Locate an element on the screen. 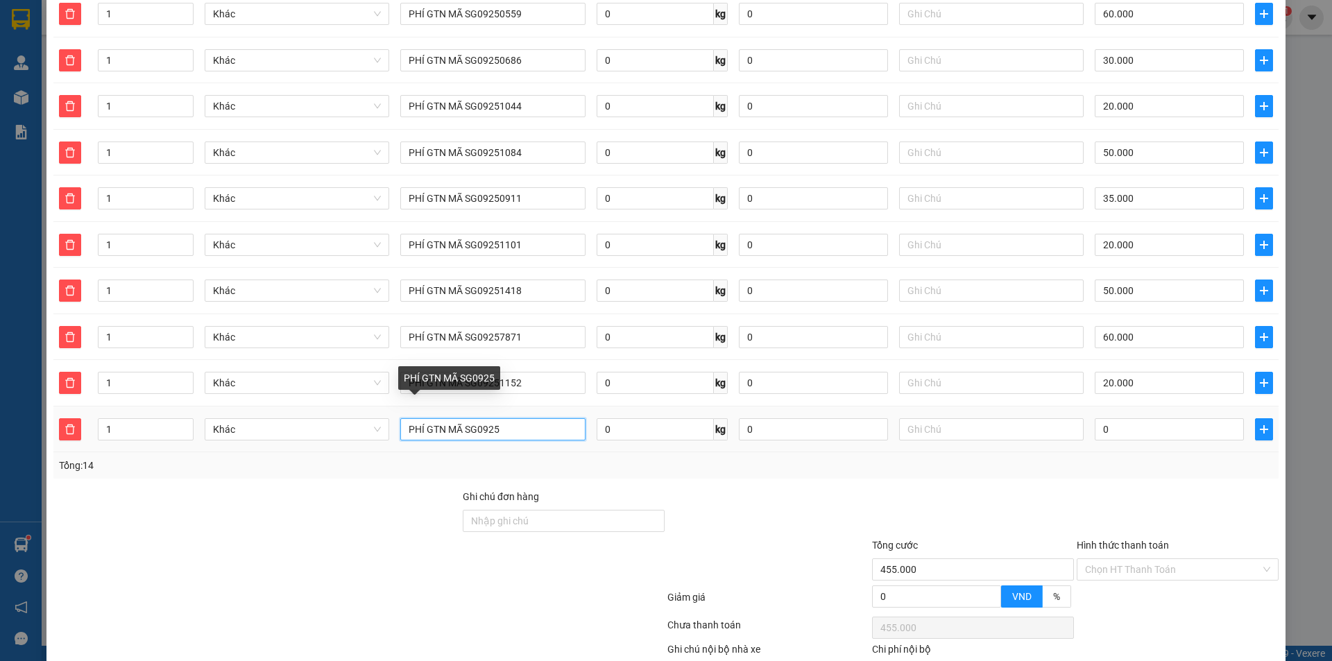 Image resolution: width=1332 pixels, height=661 pixels. span: Tổng cước is located at coordinates (895, 545).